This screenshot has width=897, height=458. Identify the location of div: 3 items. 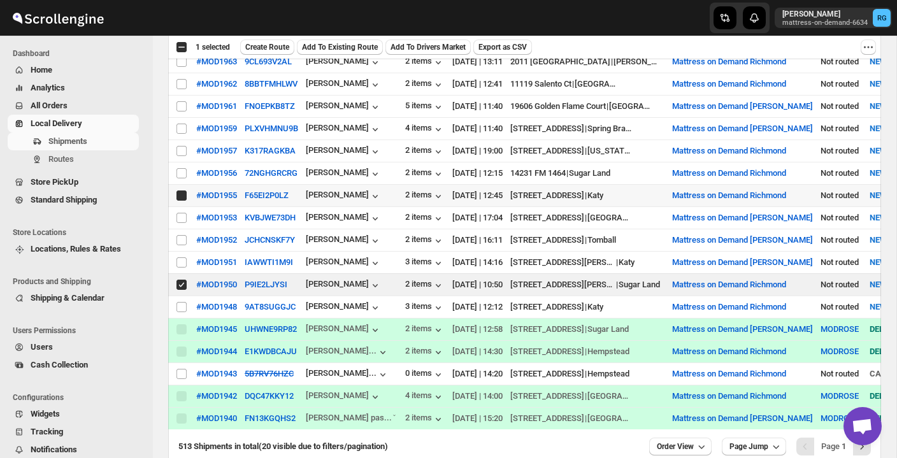
(425, 308).